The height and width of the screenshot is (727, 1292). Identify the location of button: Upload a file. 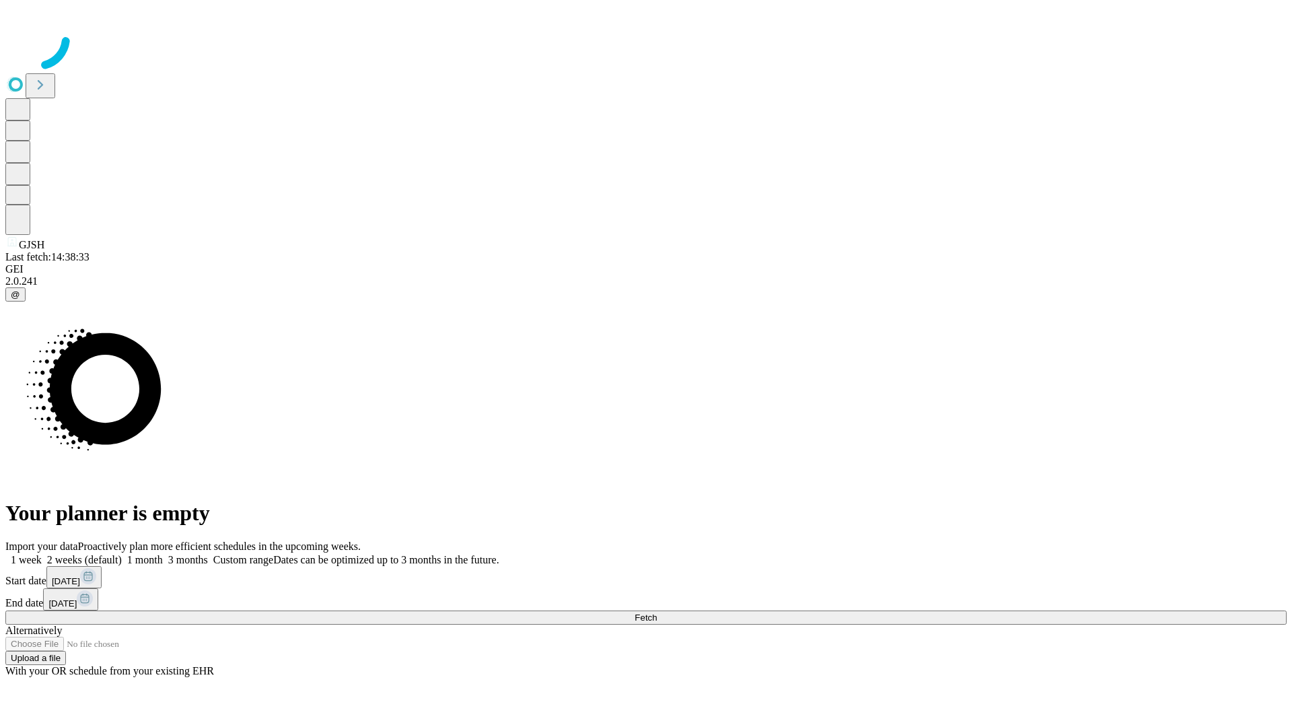
(36, 658).